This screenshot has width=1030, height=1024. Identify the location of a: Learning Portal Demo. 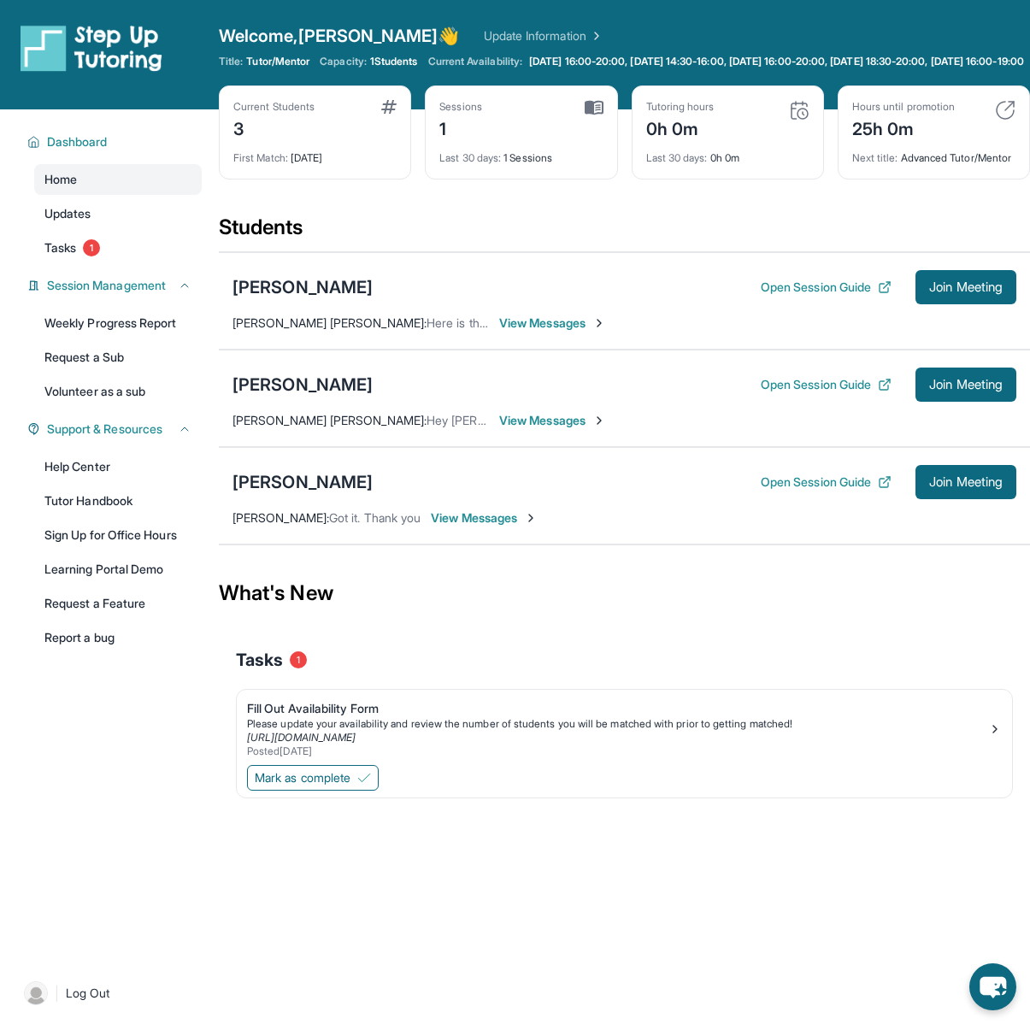
(118, 569).